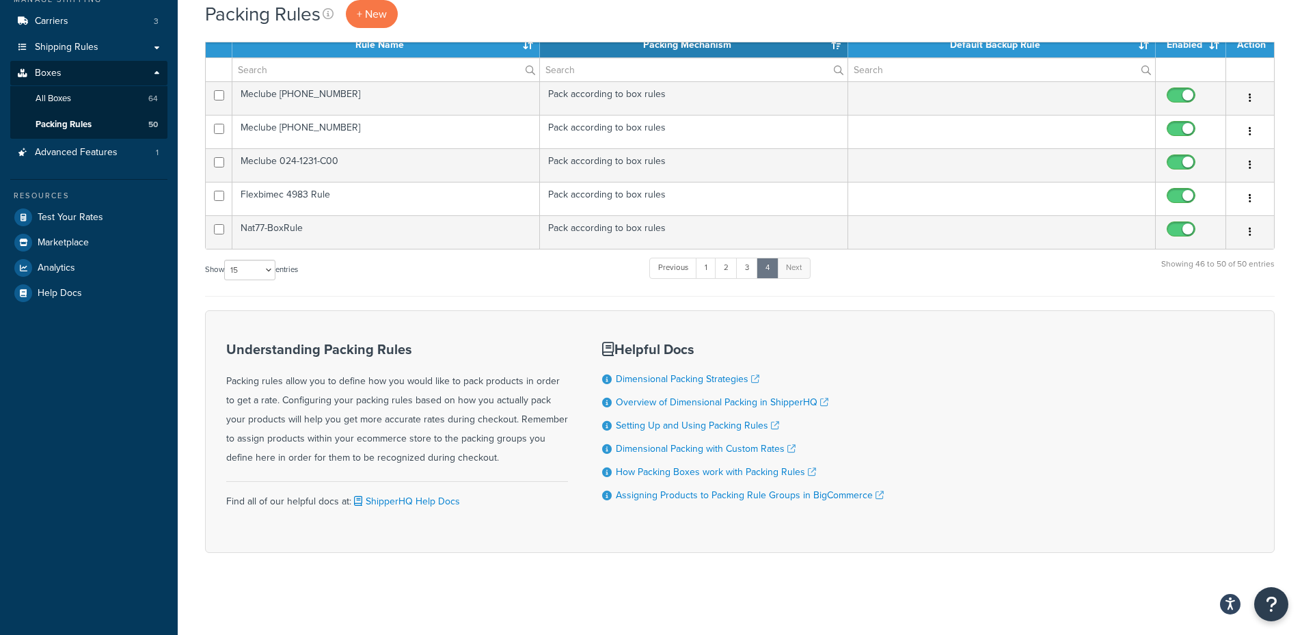 This screenshot has width=1302, height=635. I want to click on span: 3, so click(156, 21).